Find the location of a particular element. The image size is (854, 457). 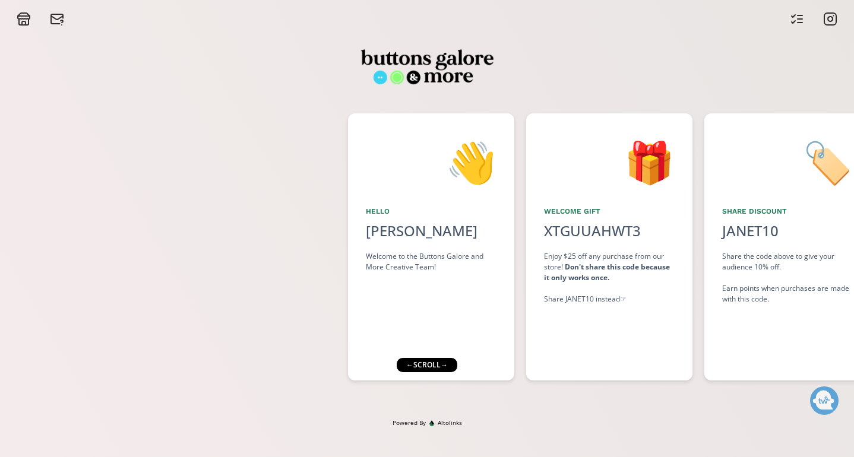

div: Hello is located at coordinates (431, 211).